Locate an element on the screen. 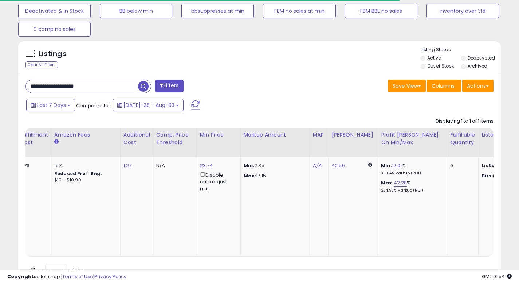 The height and width of the screenshot is (284, 519). div: seller snap | | is located at coordinates (67, 276).